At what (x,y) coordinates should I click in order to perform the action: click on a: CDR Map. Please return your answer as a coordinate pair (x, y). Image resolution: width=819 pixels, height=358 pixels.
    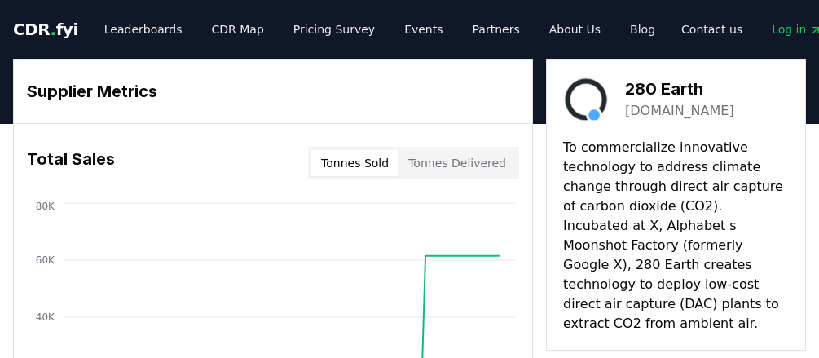
    Looking at the image, I should click on (238, 29).